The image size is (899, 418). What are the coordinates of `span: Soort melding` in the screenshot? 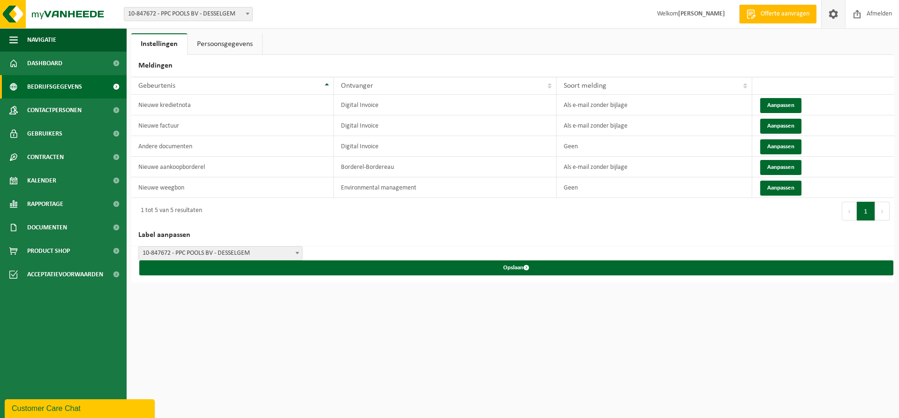 It's located at (585, 86).